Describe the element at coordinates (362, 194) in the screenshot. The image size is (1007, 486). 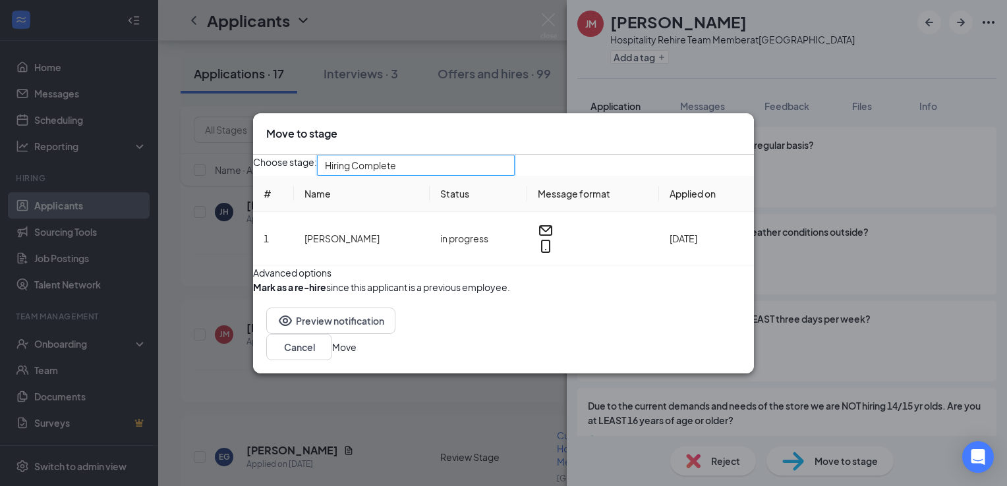
I see `th: Name` at that location.